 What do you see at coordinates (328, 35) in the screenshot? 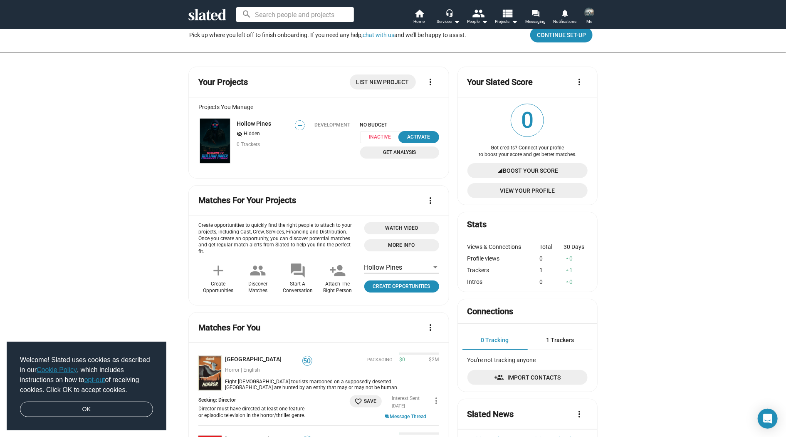
I see `div: Pick up where you left off to finish onboarding. If you need any help, and we’ll be happy to assist.` at bounding box center [328, 35].